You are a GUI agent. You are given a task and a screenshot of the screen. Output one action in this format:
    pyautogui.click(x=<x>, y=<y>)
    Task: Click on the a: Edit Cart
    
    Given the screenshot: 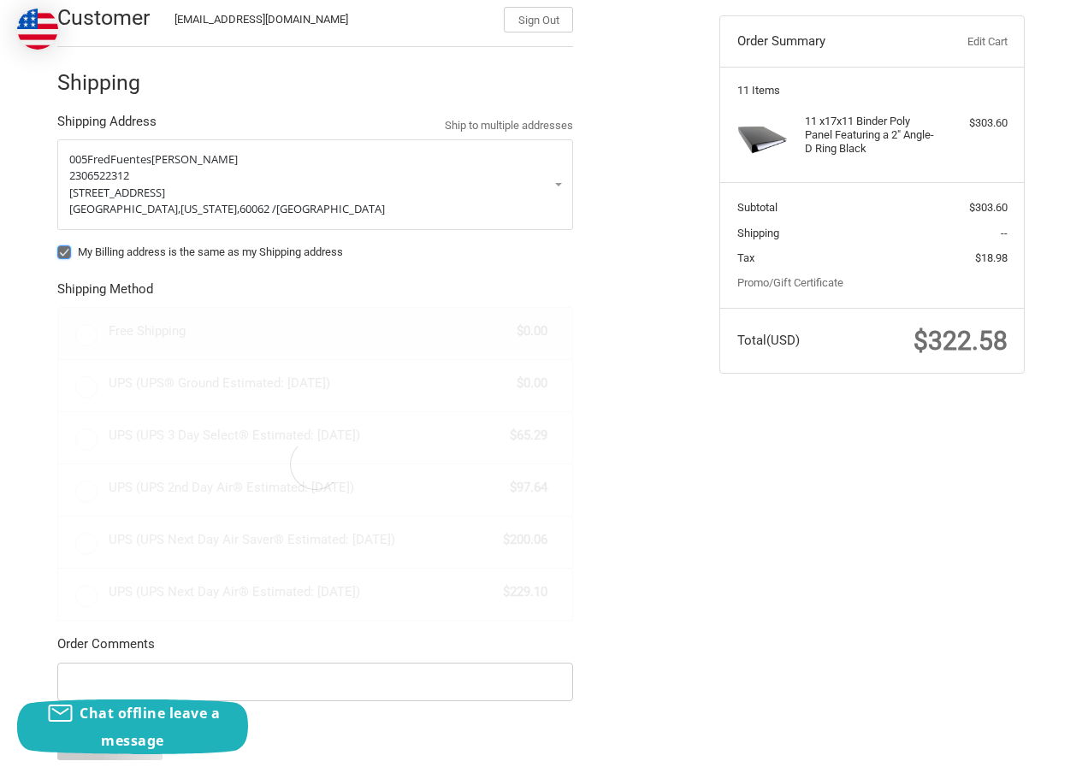 What is the action you would take?
    pyautogui.click(x=964, y=42)
    